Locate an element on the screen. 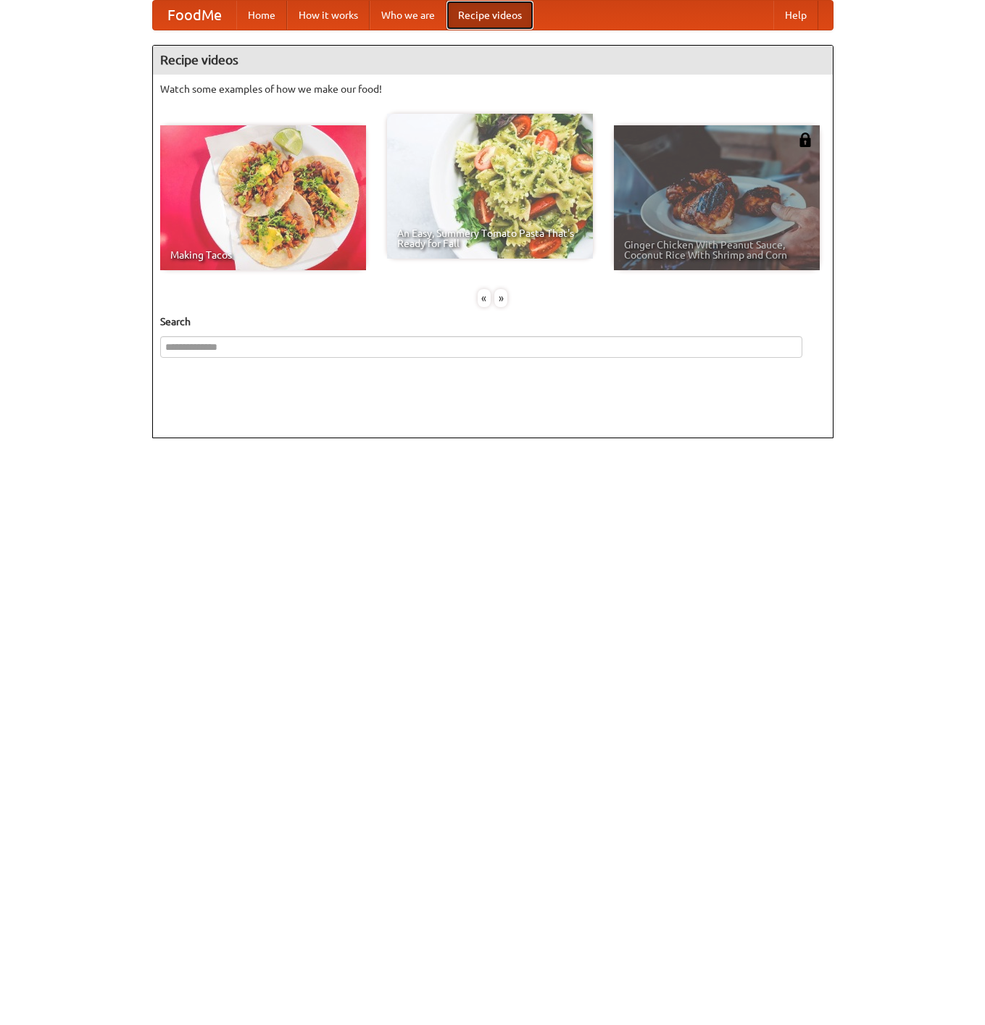 The width and height of the screenshot is (985, 1025). a: Recipe videos is located at coordinates (490, 15).